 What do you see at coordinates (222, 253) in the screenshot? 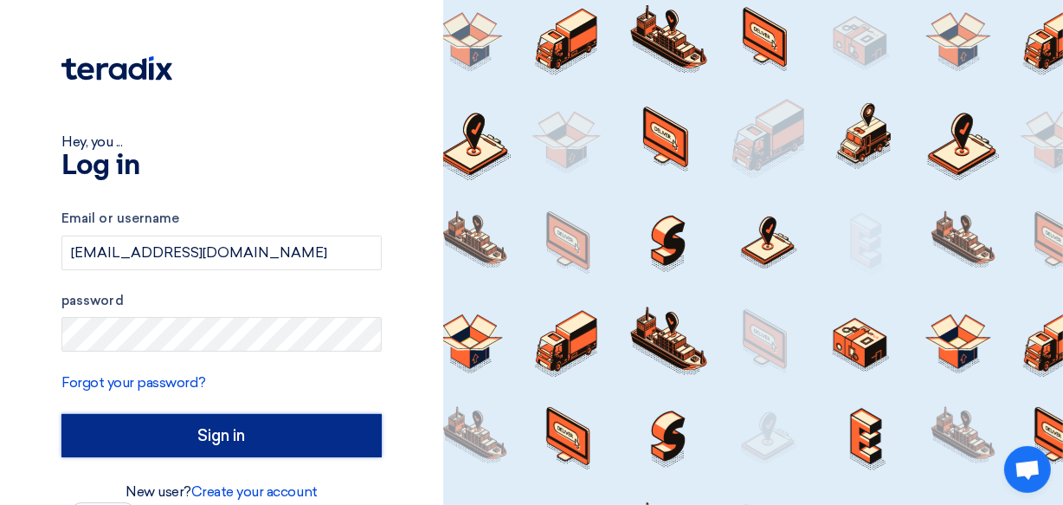
I see `input: Enter your business email or username` at bounding box center [222, 253].